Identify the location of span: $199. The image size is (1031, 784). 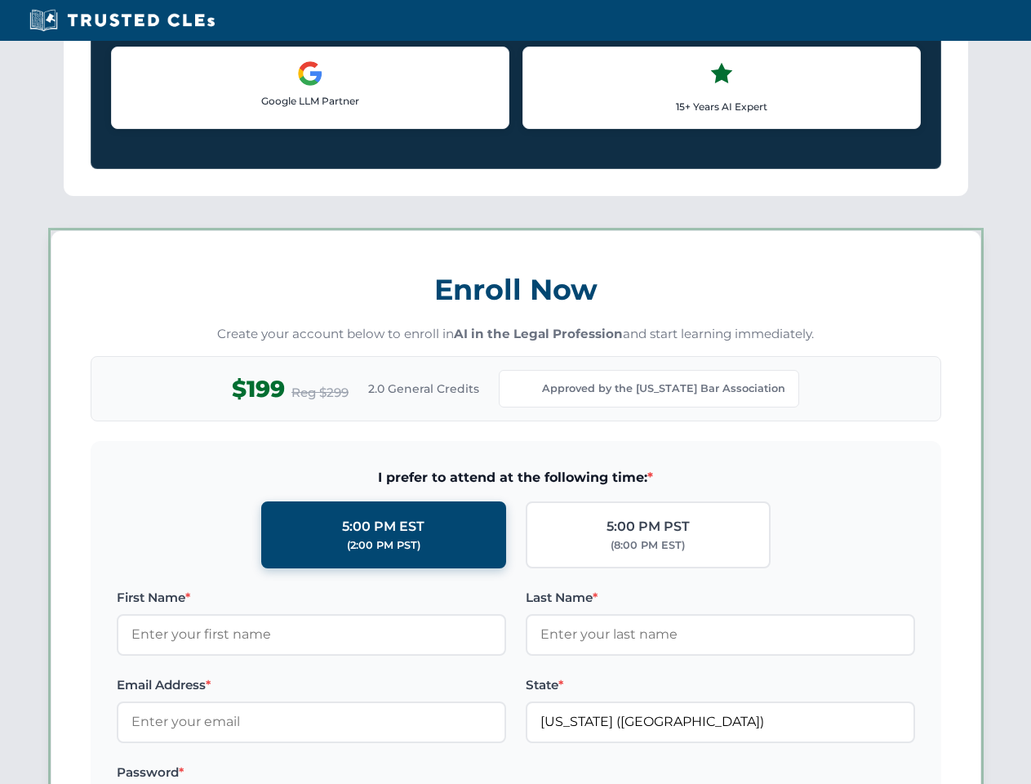
(258, 389).